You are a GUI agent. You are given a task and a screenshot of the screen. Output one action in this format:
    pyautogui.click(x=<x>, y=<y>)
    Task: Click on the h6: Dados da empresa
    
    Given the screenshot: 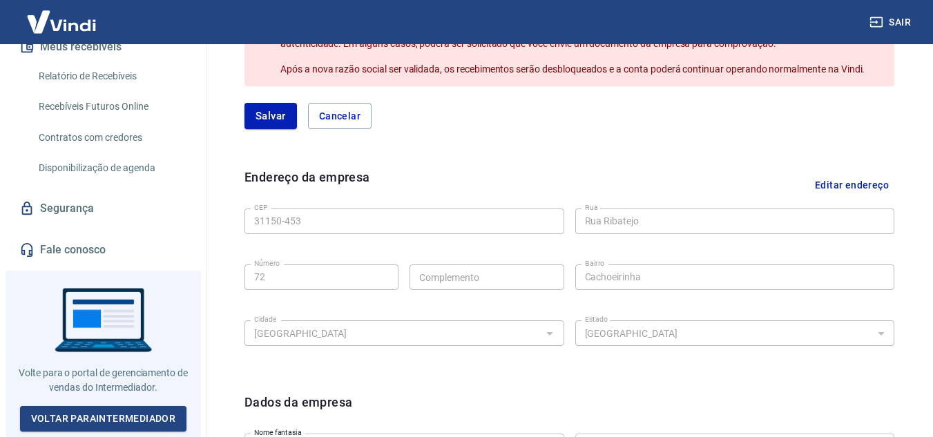 What is the action you would take?
    pyautogui.click(x=298, y=410)
    